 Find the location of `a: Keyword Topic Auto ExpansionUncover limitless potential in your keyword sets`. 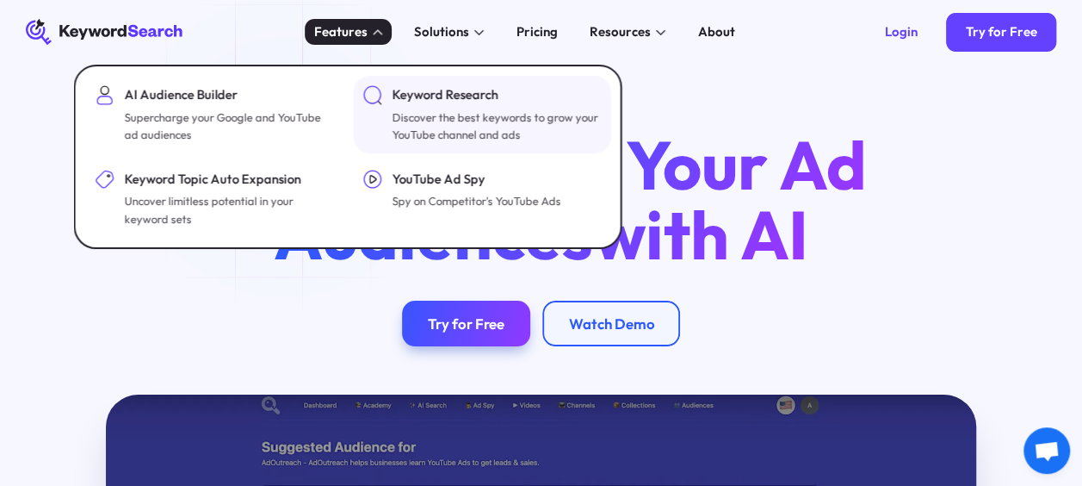

a: Keyword Topic Auto ExpansionUncover limitless potential in your keyword sets is located at coordinates (214, 198).